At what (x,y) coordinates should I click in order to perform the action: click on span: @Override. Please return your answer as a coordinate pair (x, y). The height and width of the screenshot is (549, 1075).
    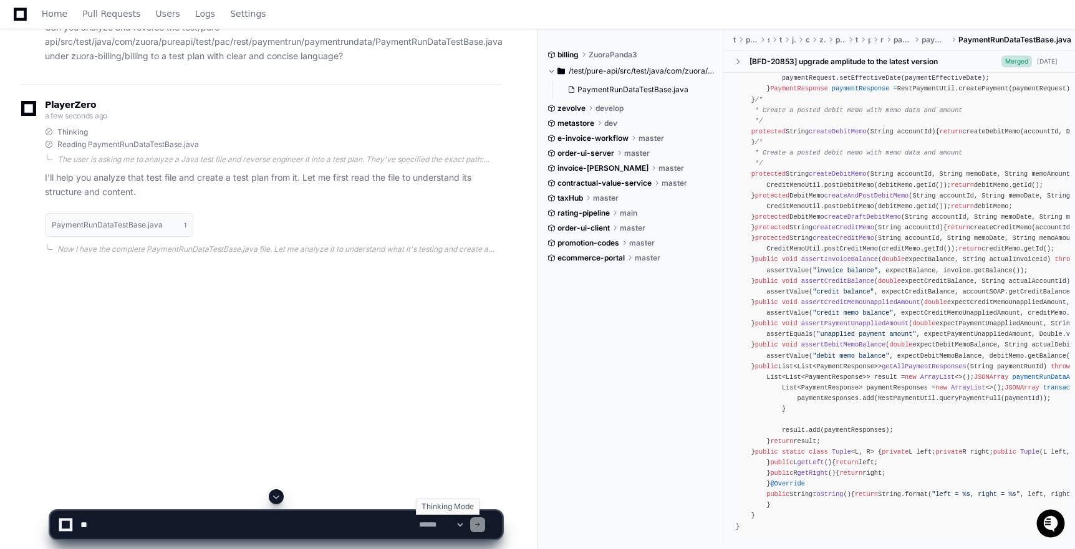
    Looking at the image, I should click on (787, 484).